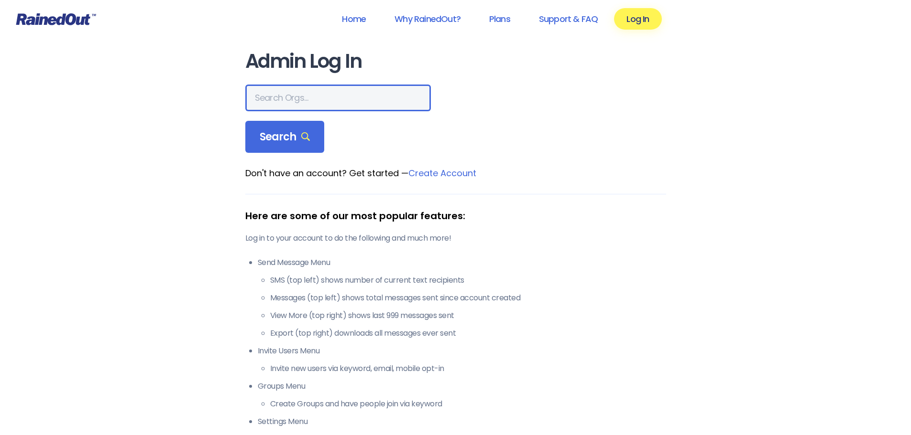 The width and height of the screenshot is (911, 435). What do you see at coordinates (462, 395) in the screenshot?
I see `li: Groups Menu` at bounding box center [462, 395].